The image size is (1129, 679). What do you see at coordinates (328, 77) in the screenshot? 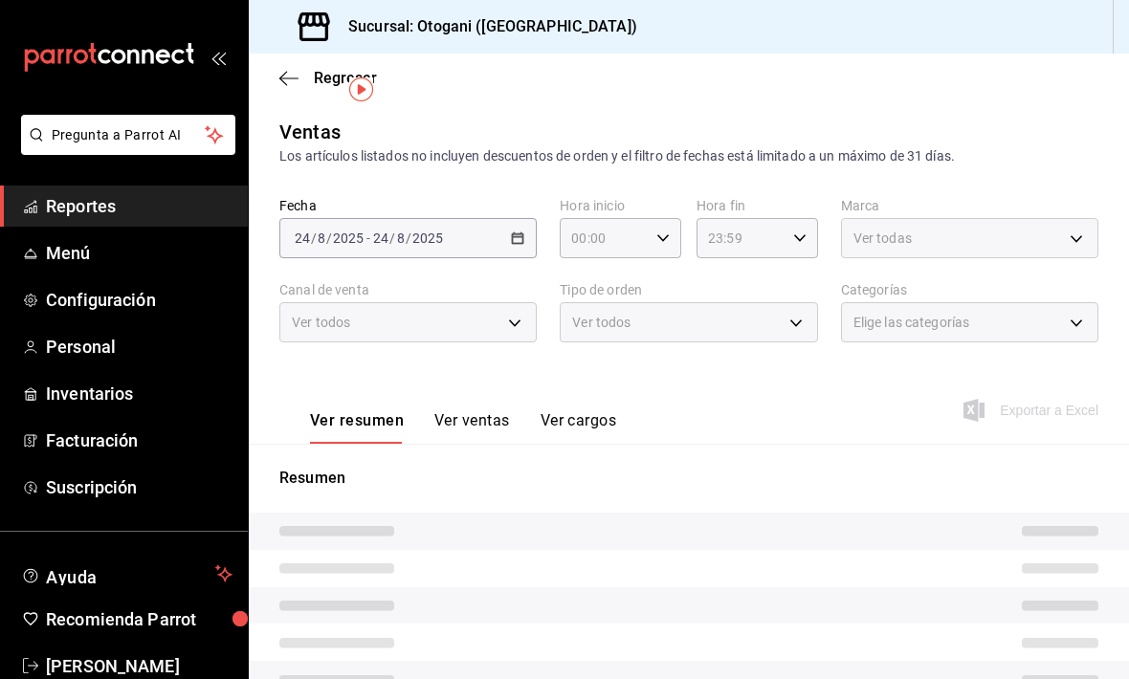
I see `button: Regresar` at bounding box center [328, 77].